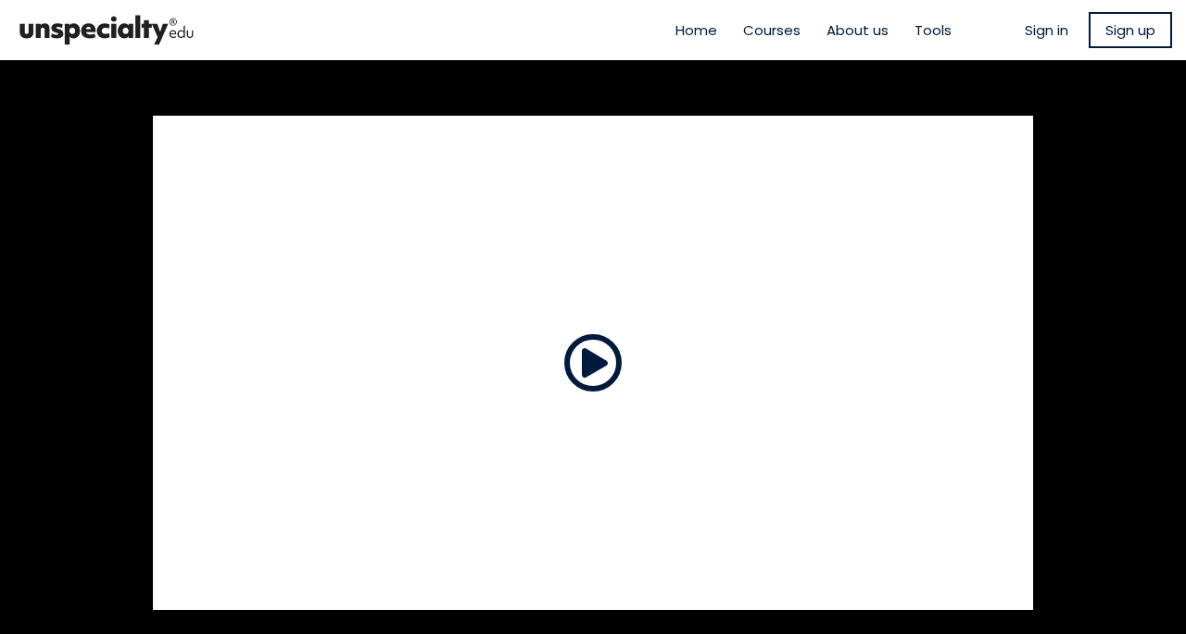  What do you see at coordinates (696, 30) in the screenshot?
I see `span: Home` at bounding box center [696, 30].